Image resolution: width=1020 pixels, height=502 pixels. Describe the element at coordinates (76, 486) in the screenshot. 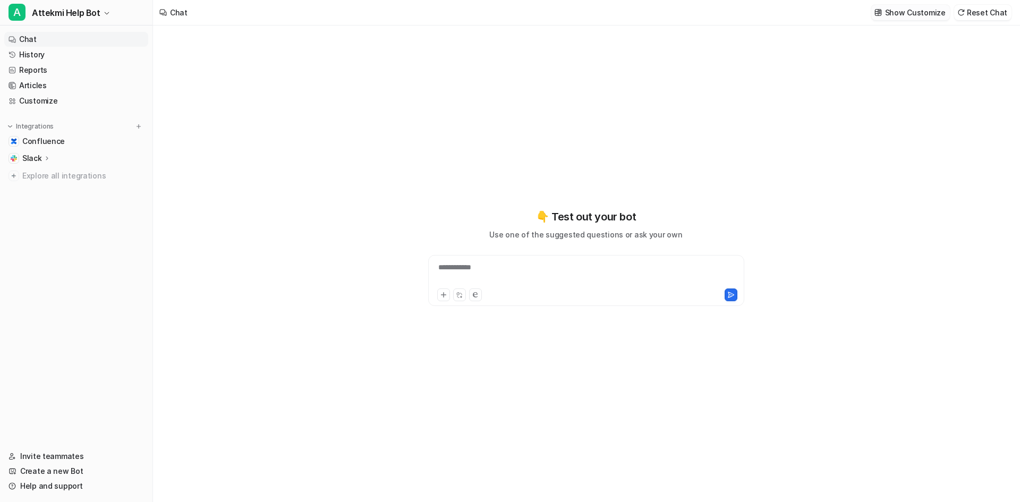

I see `a: Help and support` at that location.